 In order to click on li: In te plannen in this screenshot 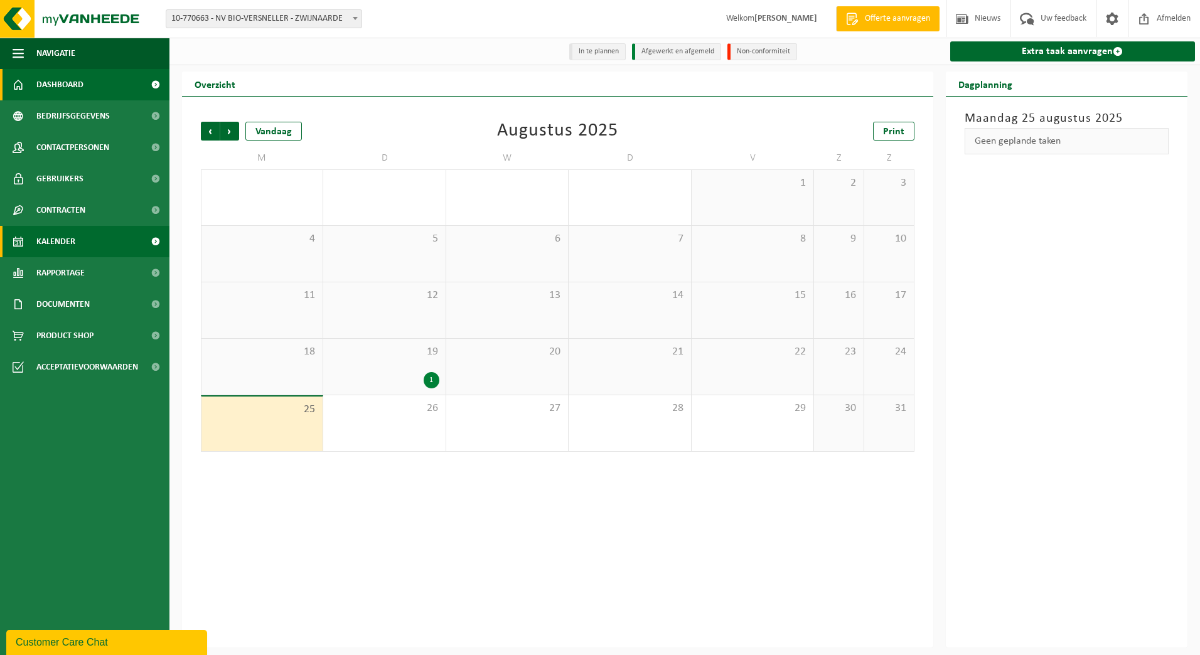, I will do `click(597, 51)`.